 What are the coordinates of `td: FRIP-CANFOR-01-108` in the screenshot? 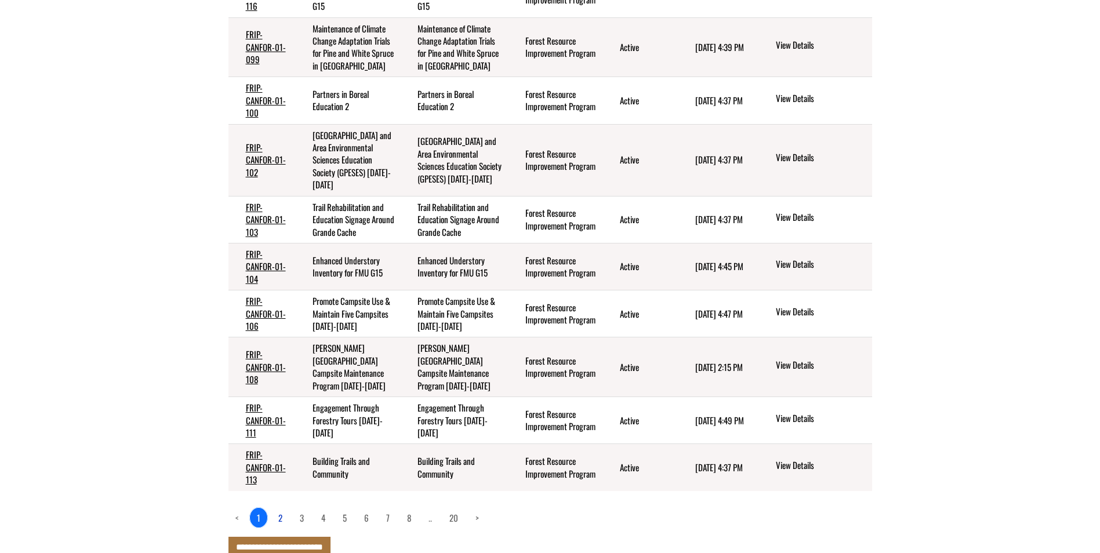 It's located at (262, 367).